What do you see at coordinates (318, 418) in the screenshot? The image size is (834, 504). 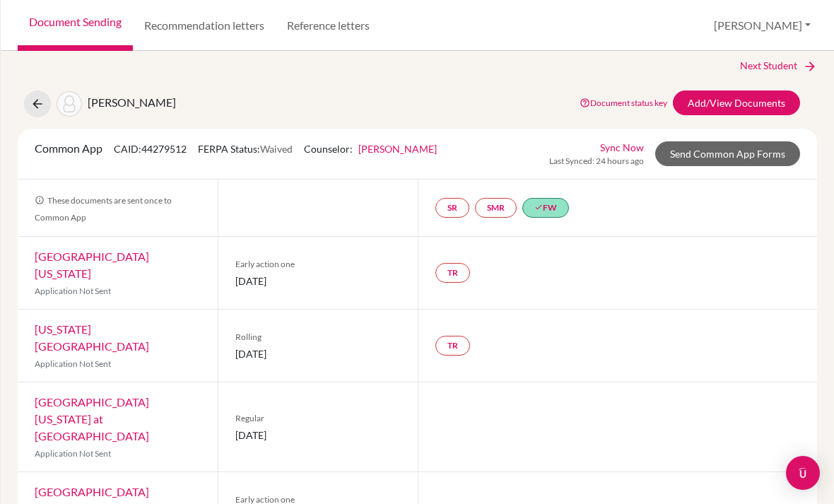 I see `span: Regular` at bounding box center [318, 418].